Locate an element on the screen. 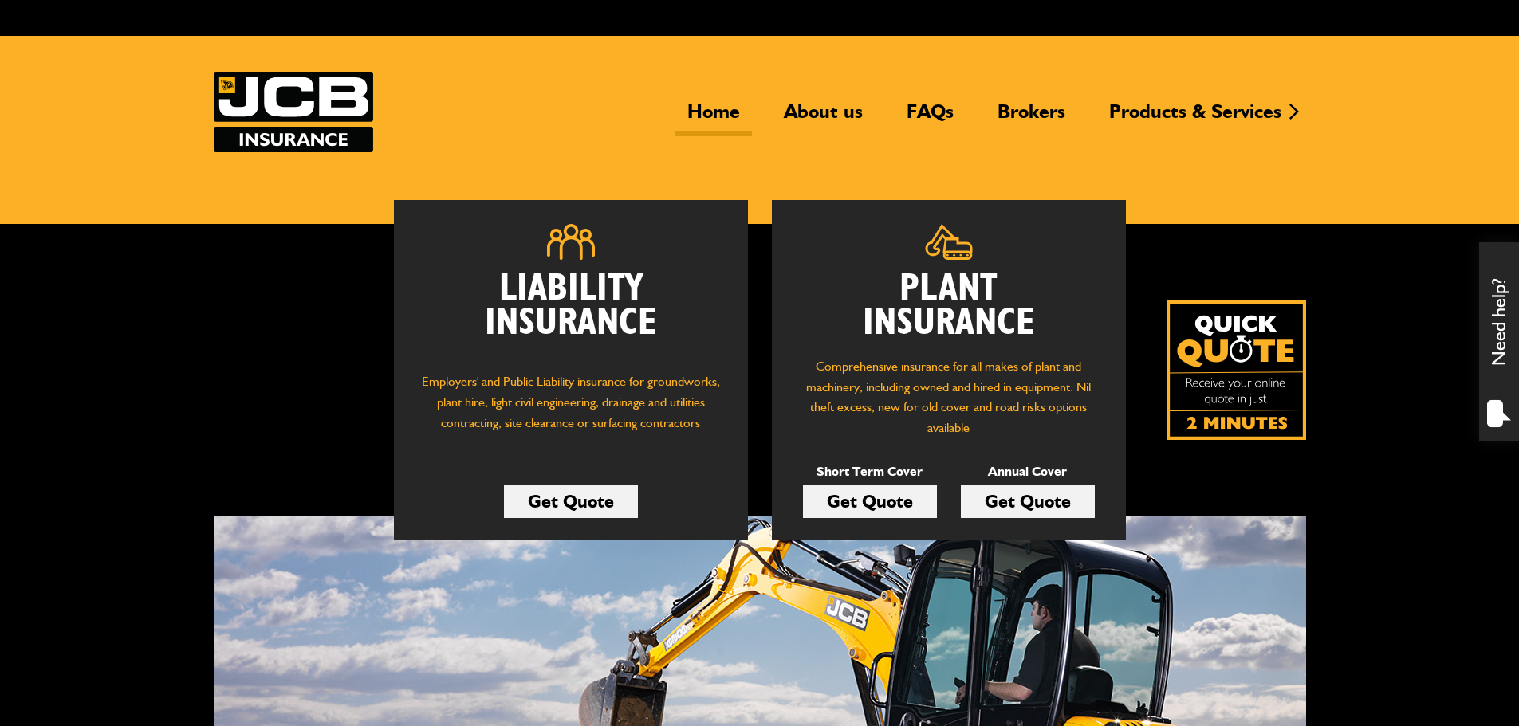  a: JCB Insurance Services is located at coordinates (293, 112).